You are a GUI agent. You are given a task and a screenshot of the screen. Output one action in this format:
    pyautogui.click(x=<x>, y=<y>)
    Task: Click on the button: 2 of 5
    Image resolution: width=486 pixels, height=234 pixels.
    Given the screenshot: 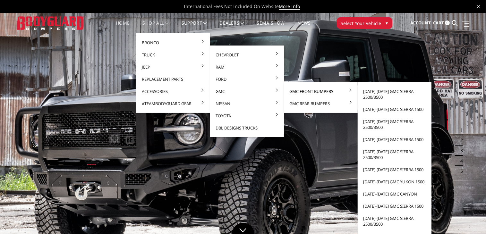 What is the action you would take?
    pyautogui.click(x=459, y=140)
    